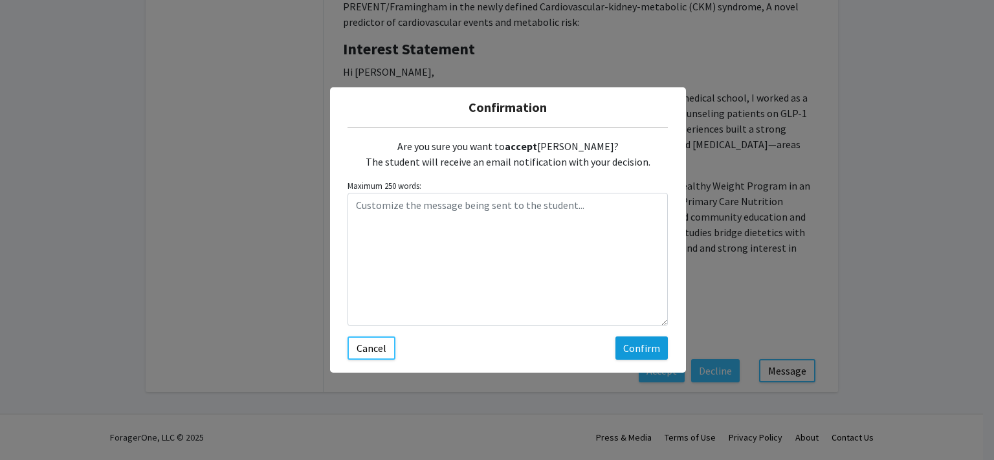 The image size is (994, 460). What do you see at coordinates (507, 186) in the screenshot?
I see `small: Maximum 250 words:` at bounding box center [507, 186].